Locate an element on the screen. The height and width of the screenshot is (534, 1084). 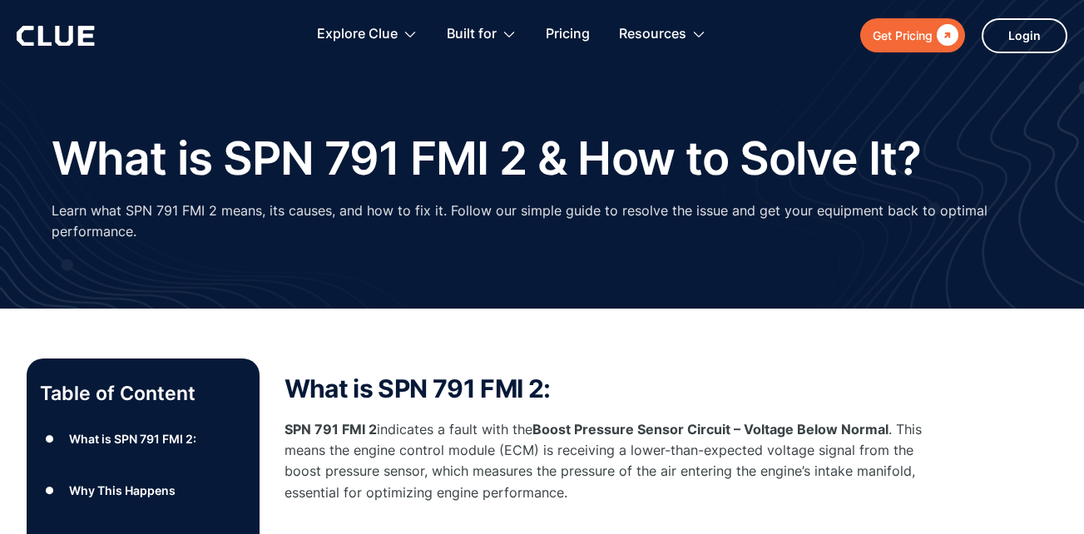
a: ●What is SPN 791 FMI 2: is located at coordinates (143, 439).